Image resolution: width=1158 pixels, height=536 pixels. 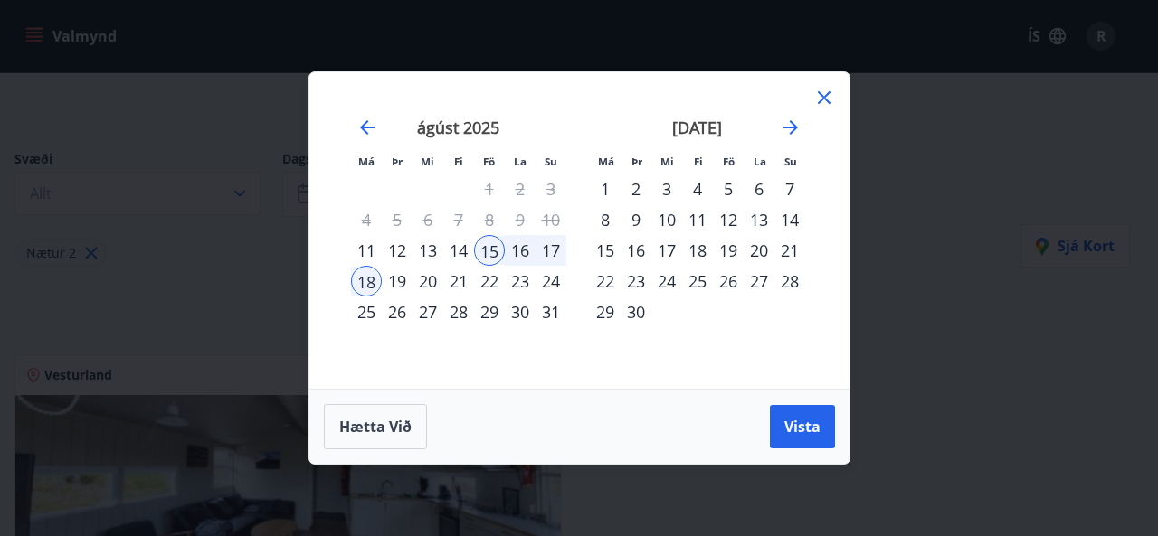 I want to click on strong: ágúst 2025, so click(x=458, y=128).